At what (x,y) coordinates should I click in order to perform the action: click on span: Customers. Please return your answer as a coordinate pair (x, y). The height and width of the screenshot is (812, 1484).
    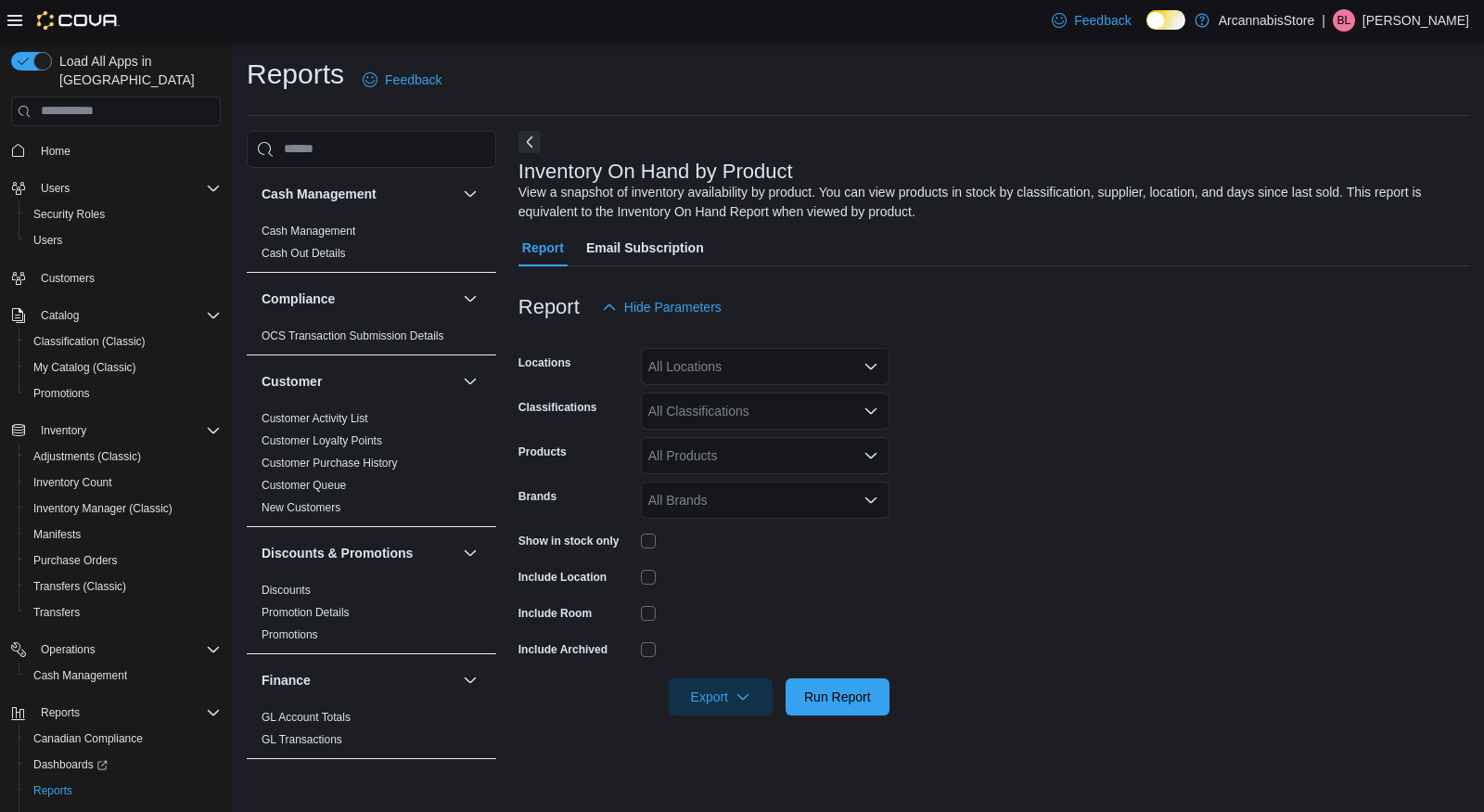
    Looking at the image, I should click on (68, 278).